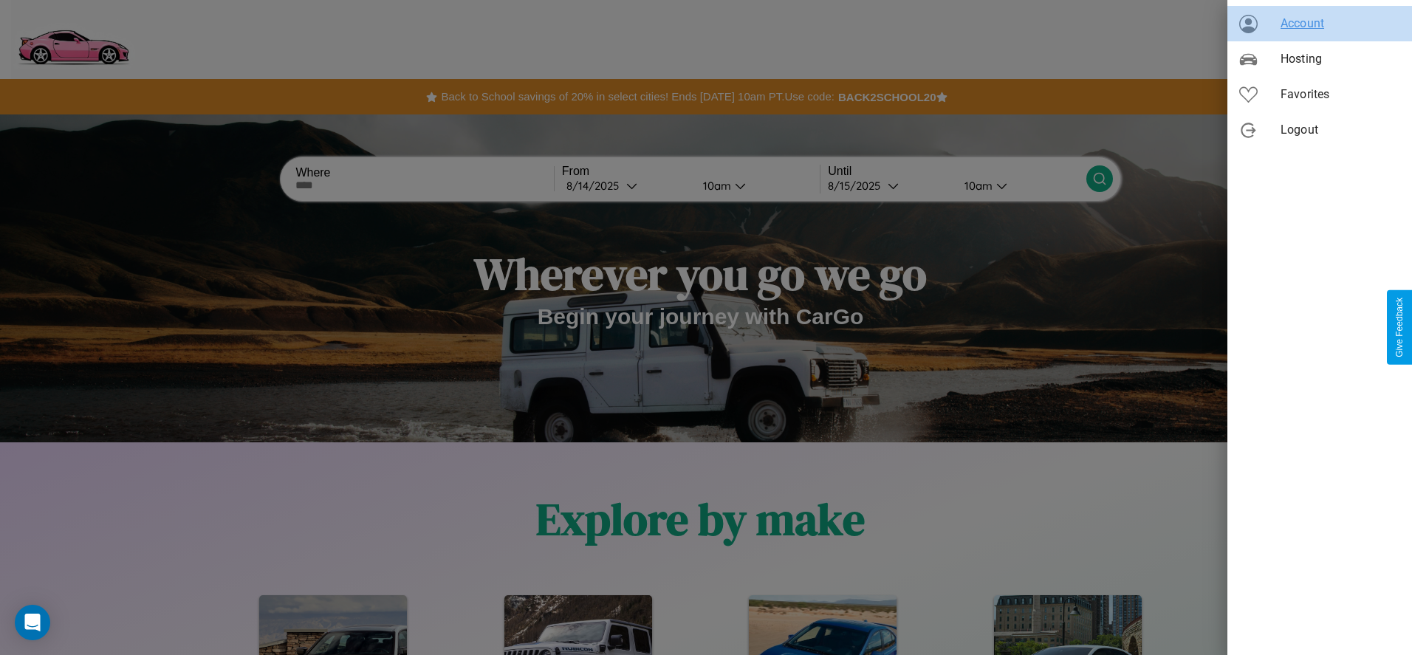 The image size is (1412, 655). I want to click on div: Logout, so click(1320, 130).